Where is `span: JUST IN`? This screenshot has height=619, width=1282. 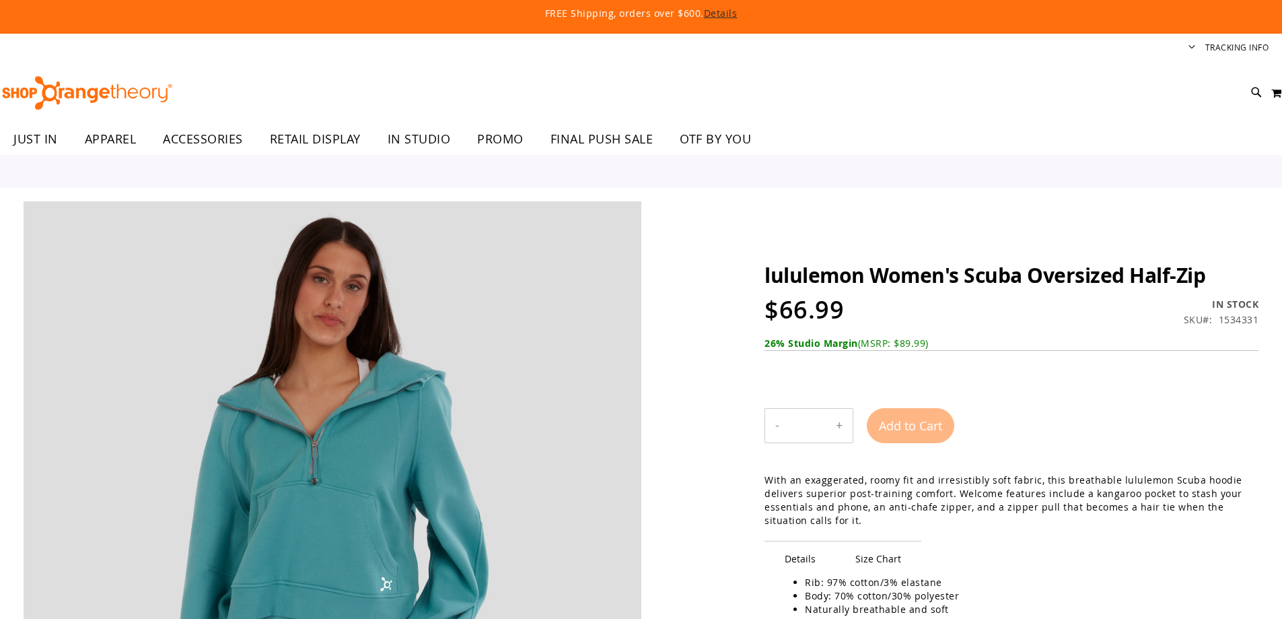
span: JUST IN is located at coordinates (36, 139).